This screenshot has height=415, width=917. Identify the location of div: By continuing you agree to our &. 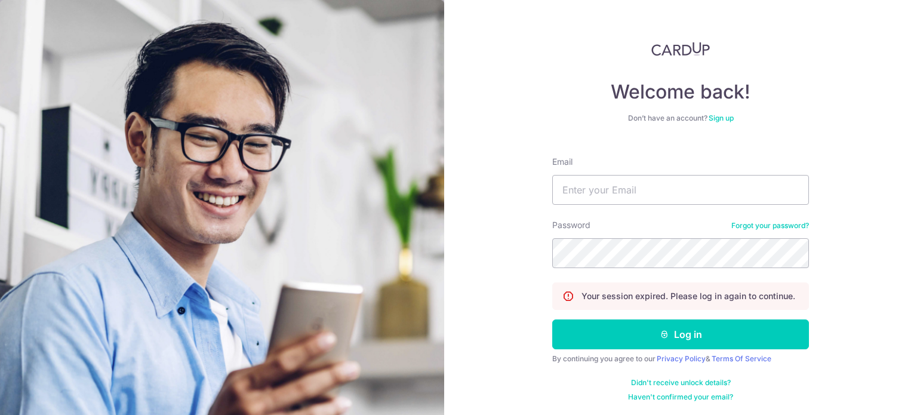
(681, 359).